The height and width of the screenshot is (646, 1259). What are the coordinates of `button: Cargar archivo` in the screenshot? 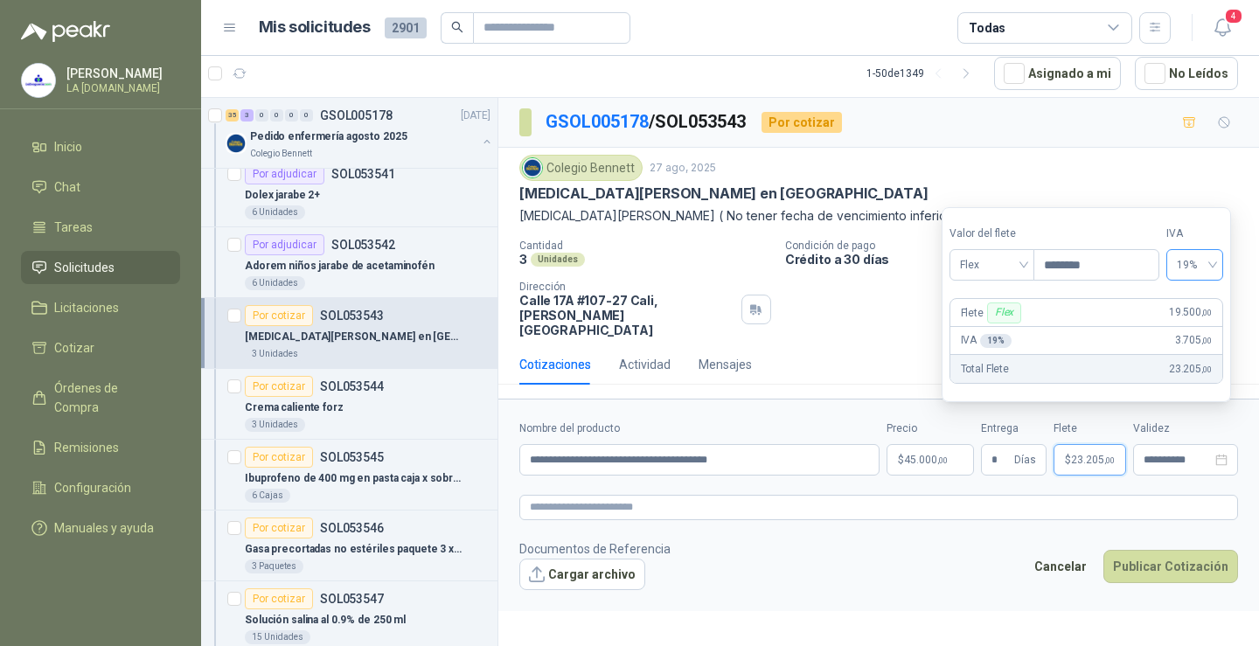 It's located at (582, 575).